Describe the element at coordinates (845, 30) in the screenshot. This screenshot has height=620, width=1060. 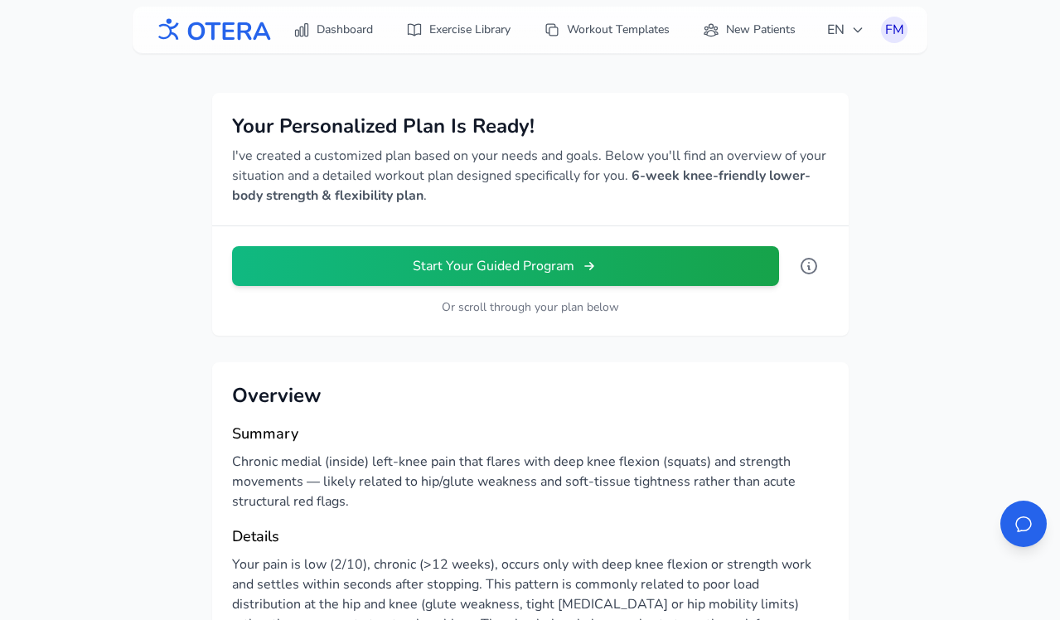
I see `span: EN` at that location.